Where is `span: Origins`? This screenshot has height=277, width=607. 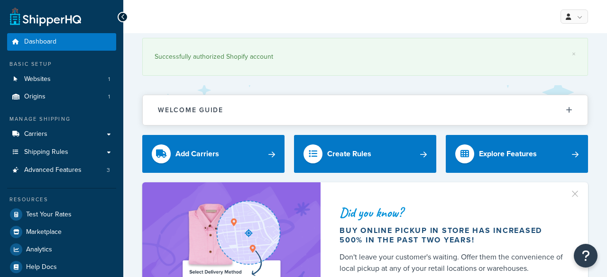
span: Origins is located at coordinates (35, 97).